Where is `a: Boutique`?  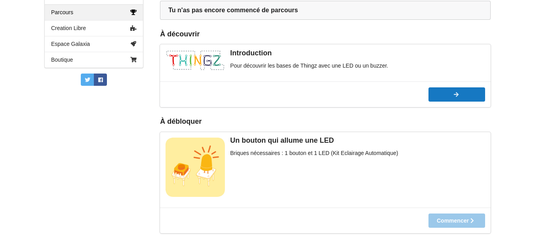 a: Boutique is located at coordinates (94, 60).